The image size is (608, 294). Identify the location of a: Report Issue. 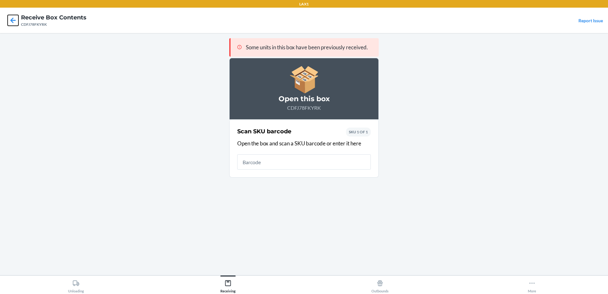
(590, 20).